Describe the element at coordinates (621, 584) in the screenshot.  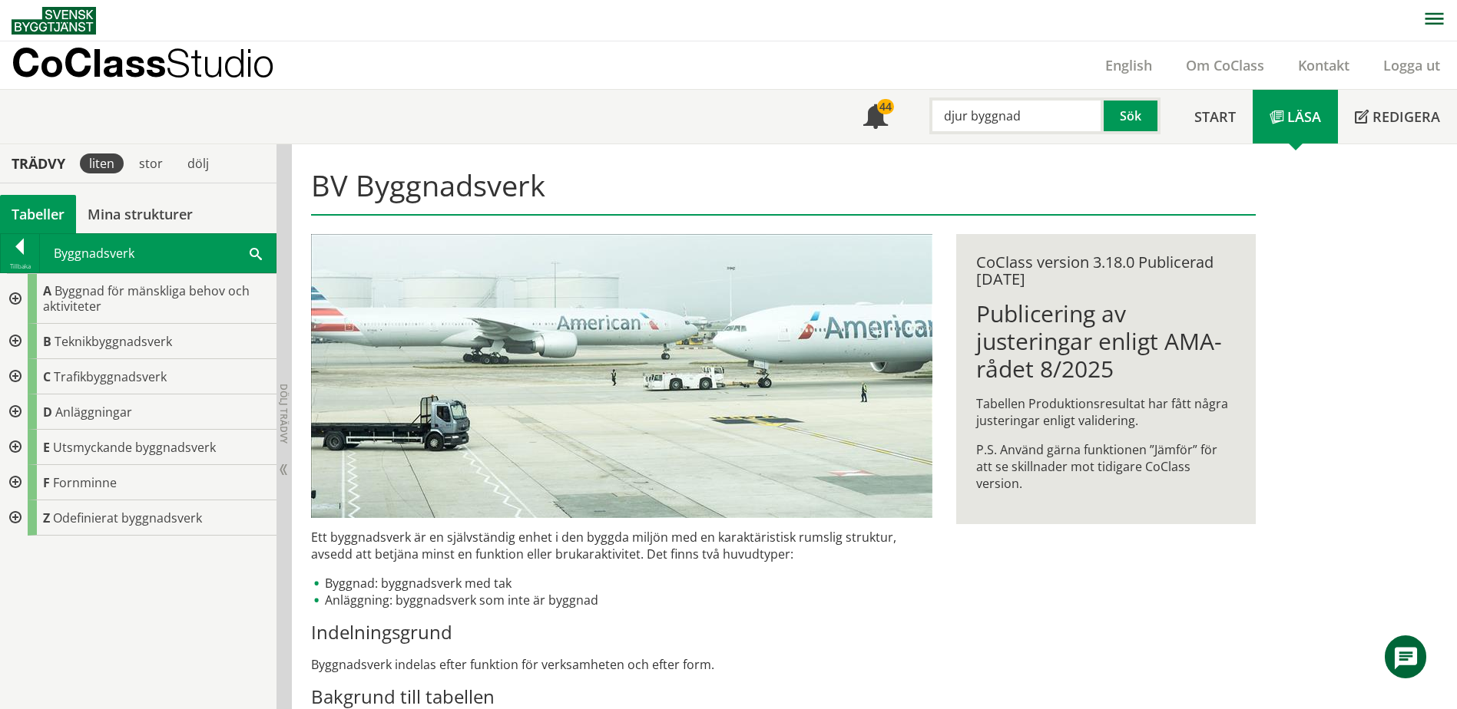
I see `li: Byggnad: byggnadsverk med tak` at that location.